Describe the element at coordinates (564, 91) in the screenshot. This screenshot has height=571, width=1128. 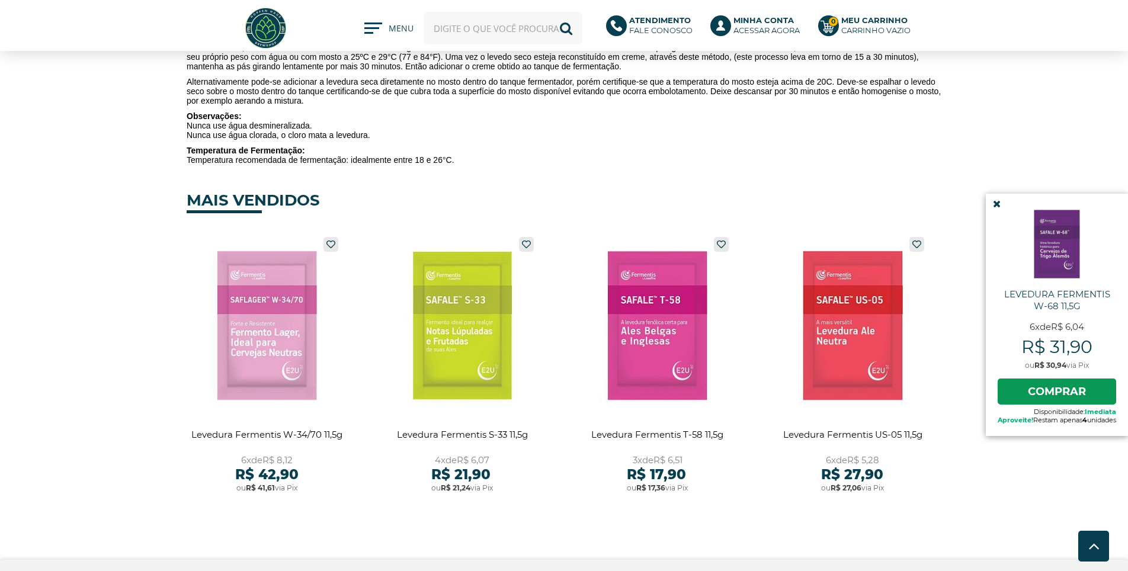
I see `span: Alternativamente pode-se adicionar a levedura seca diretamente no mosto dentro do tanque fermenta...` at that location.